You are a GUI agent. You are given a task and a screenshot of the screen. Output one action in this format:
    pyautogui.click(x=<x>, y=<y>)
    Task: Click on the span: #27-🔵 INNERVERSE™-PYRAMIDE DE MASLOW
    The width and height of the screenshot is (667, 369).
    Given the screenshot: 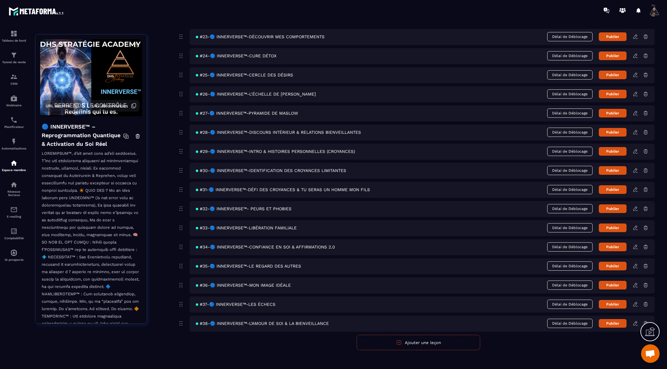 What is the action you would take?
    pyautogui.click(x=247, y=113)
    